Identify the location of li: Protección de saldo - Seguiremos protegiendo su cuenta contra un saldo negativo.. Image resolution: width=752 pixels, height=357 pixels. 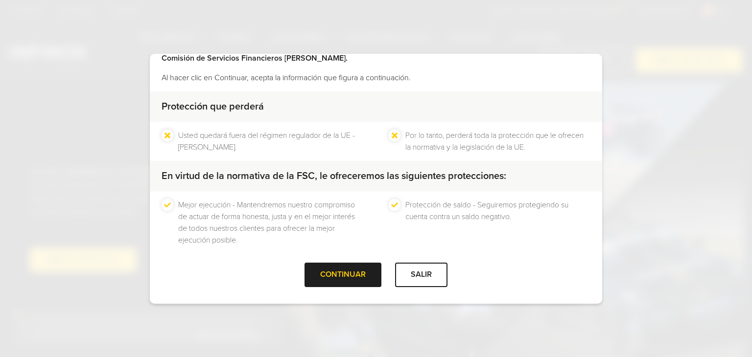
(498, 223).